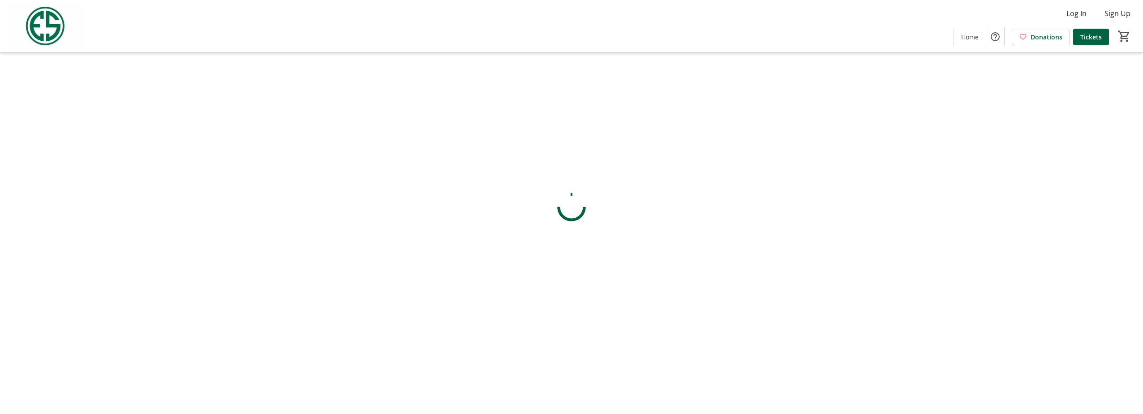 The height and width of the screenshot is (414, 1143). I want to click on span: Tickets, so click(1091, 37).